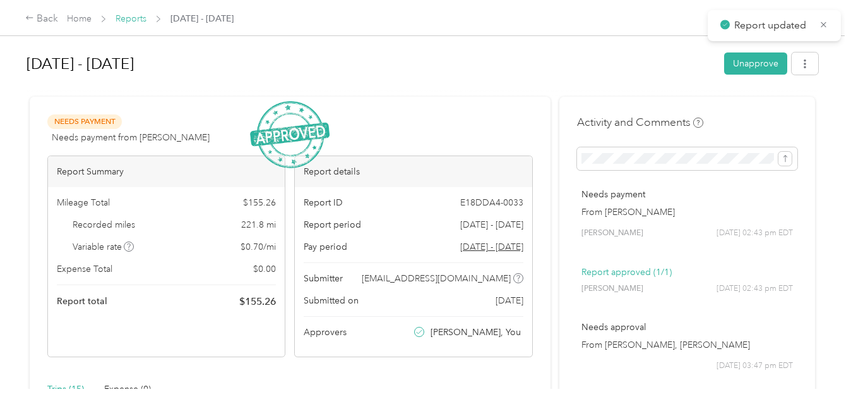 The width and height of the screenshot is (851, 411). What do you see at coordinates (85, 268) in the screenshot?
I see `span: Expense Total` at bounding box center [85, 268].